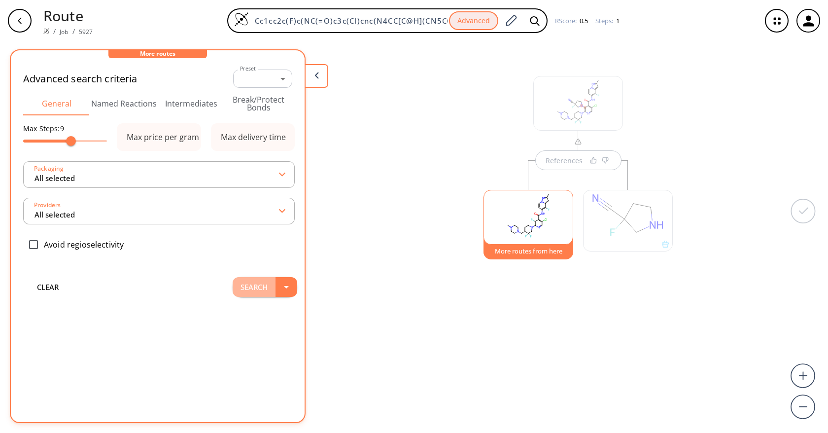  Describe the element at coordinates (617, 21) in the screenshot. I see `span: 1` at that location.